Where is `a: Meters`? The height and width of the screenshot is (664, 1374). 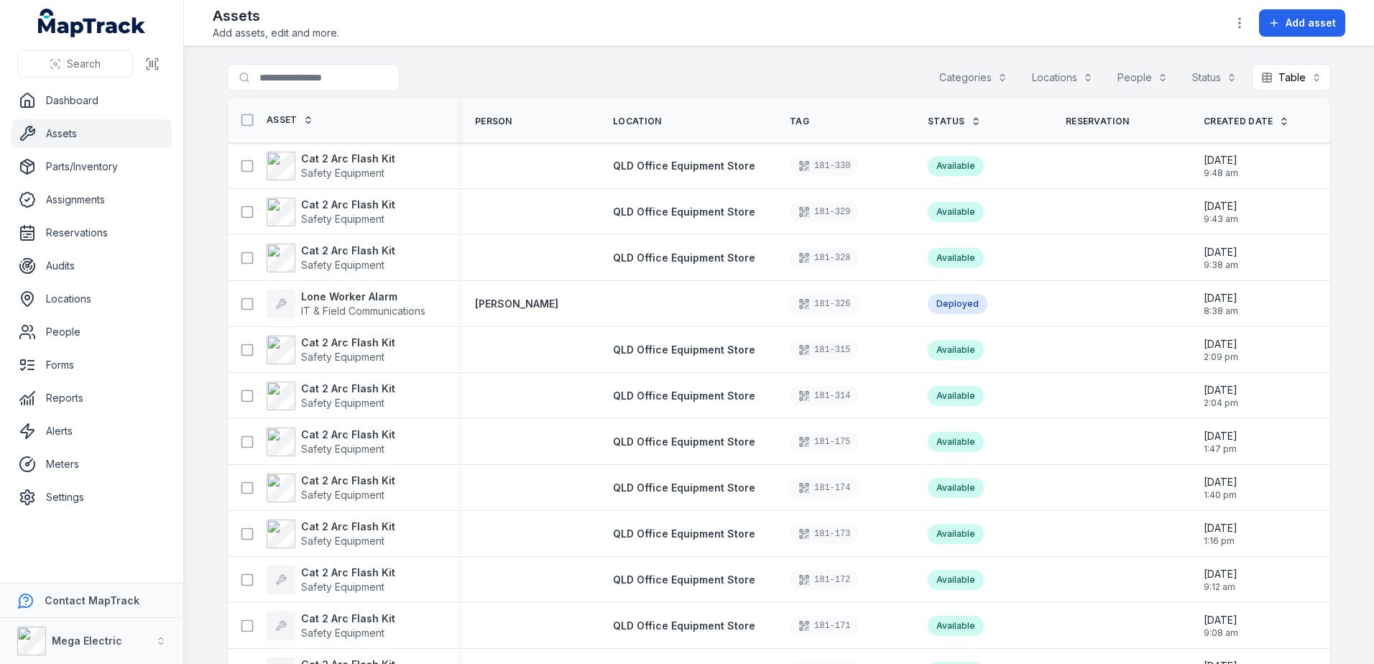
a: Meters is located at coordinates (91, 464).